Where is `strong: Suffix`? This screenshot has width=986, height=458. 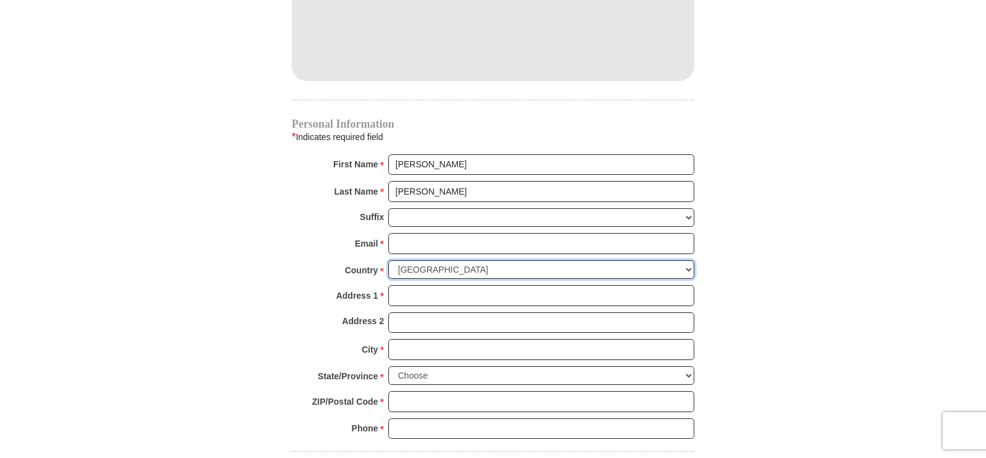 strong: Suffix is located at coordinates (371, 217).